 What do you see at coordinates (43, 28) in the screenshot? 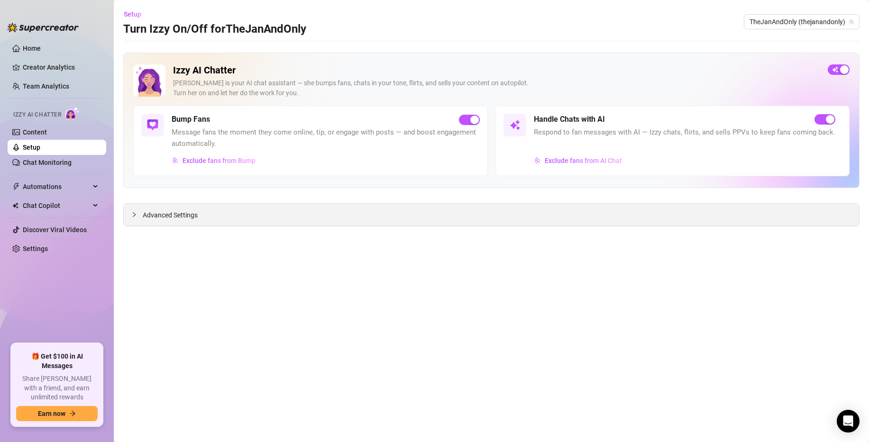
I see `img: logo-BBDzfeDw.svg` at bounding box center [43, 28].